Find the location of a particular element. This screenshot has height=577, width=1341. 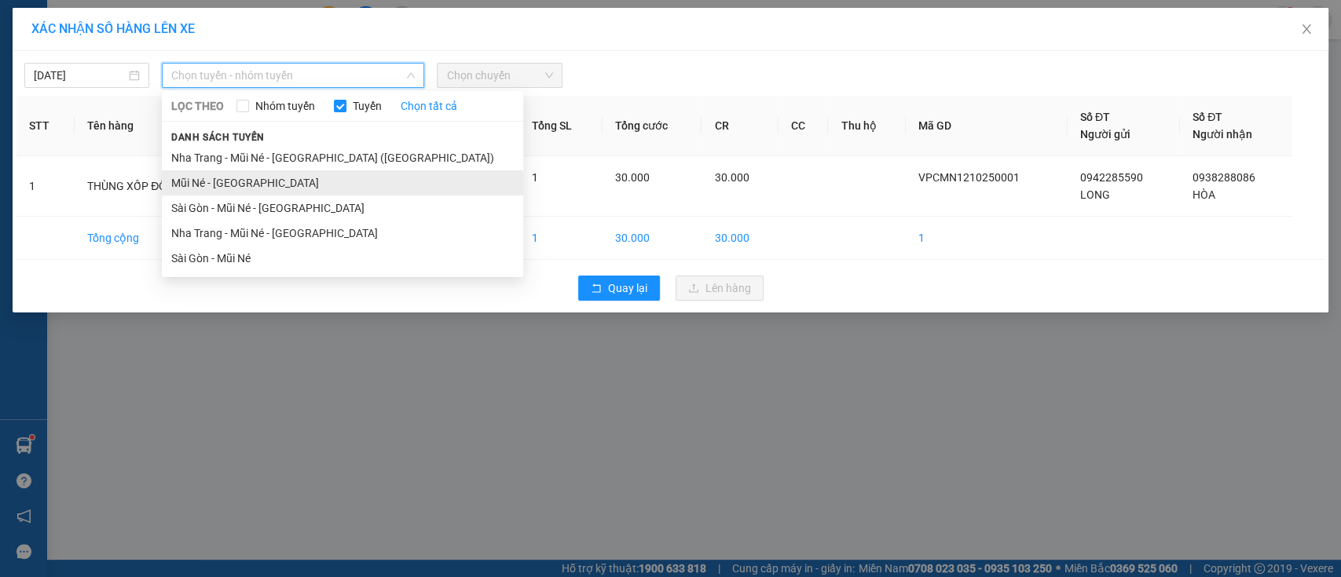

li: Sài Gòn - Mũi Né is located at coordinates (342, 258).